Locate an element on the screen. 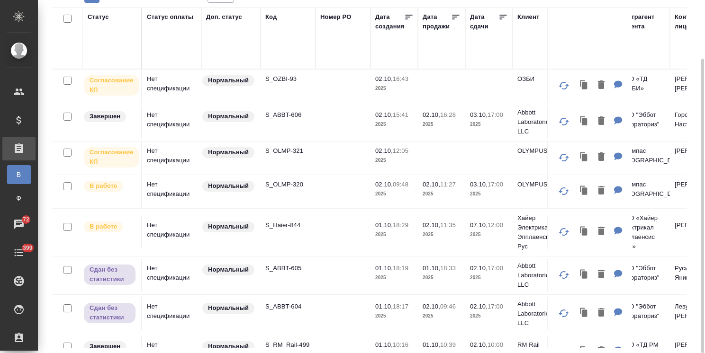 This screenshot has height=353, width=705. p: ООО «Хайер Электрикал Эпплаенсис РУС» is located at coordinates (642, 233).